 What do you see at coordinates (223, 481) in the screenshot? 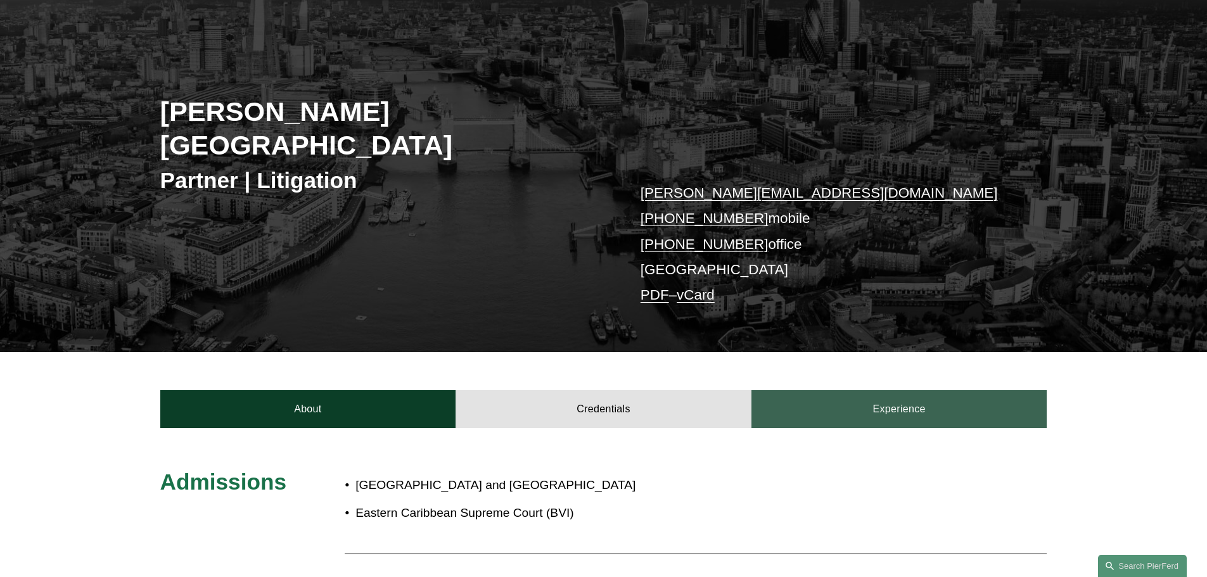
I see `span: Admissions` at bounding box center [223, 481].